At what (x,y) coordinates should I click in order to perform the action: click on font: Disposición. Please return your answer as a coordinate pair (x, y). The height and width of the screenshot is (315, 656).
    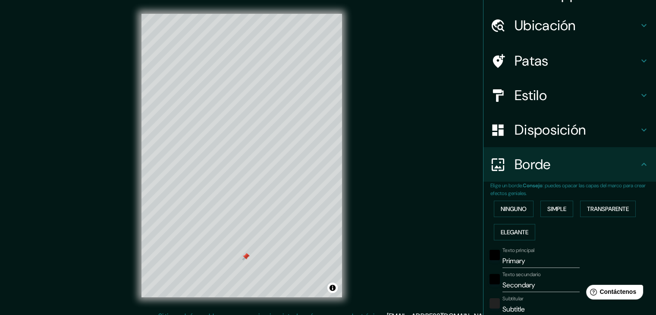
    Looking at the image, I should click on (550, 130).